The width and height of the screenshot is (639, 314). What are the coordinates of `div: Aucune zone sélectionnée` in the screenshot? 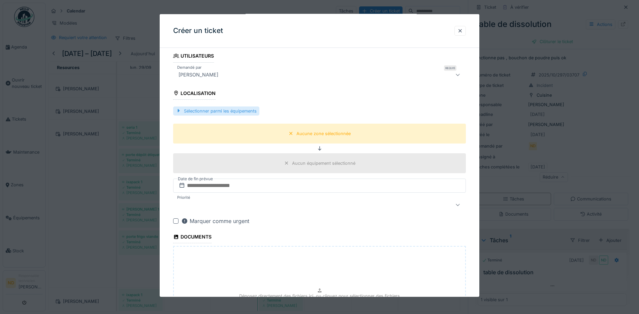 It's located at (323, 133).